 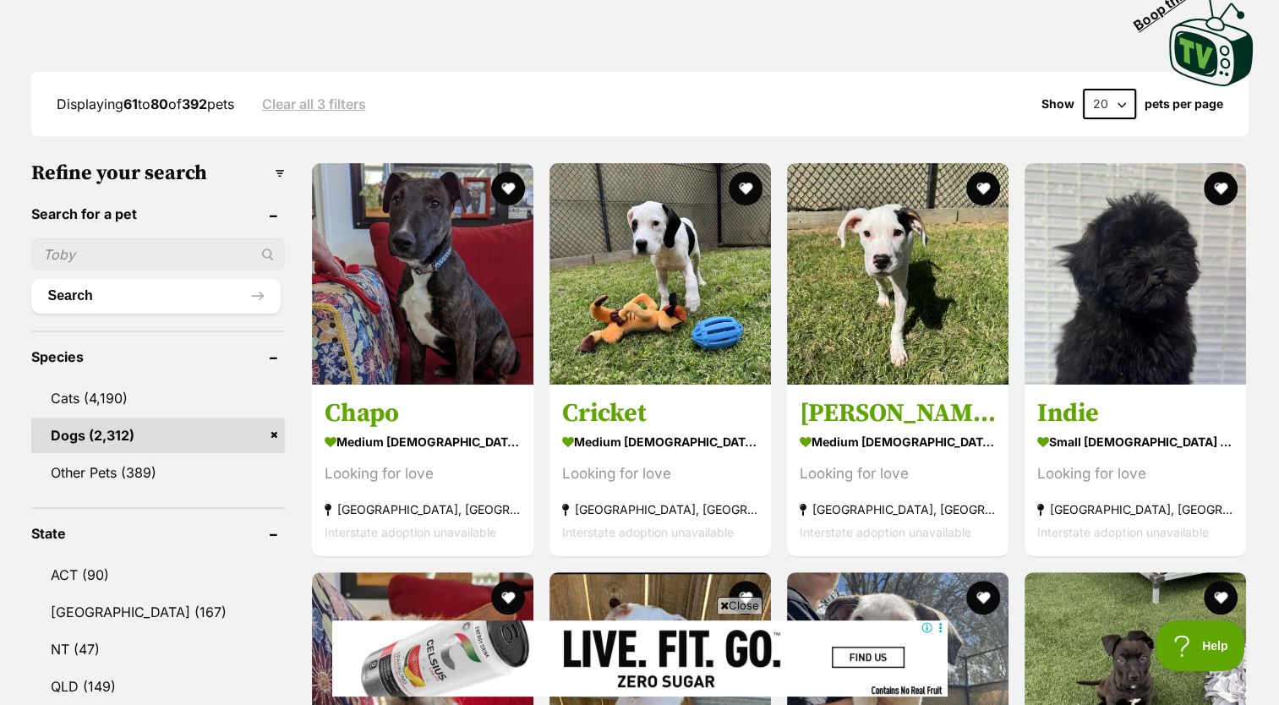 What do you see at coordinates (158, 649) in the screenshot?
I see `a: NT (47)` at bounding box center [158, 649].